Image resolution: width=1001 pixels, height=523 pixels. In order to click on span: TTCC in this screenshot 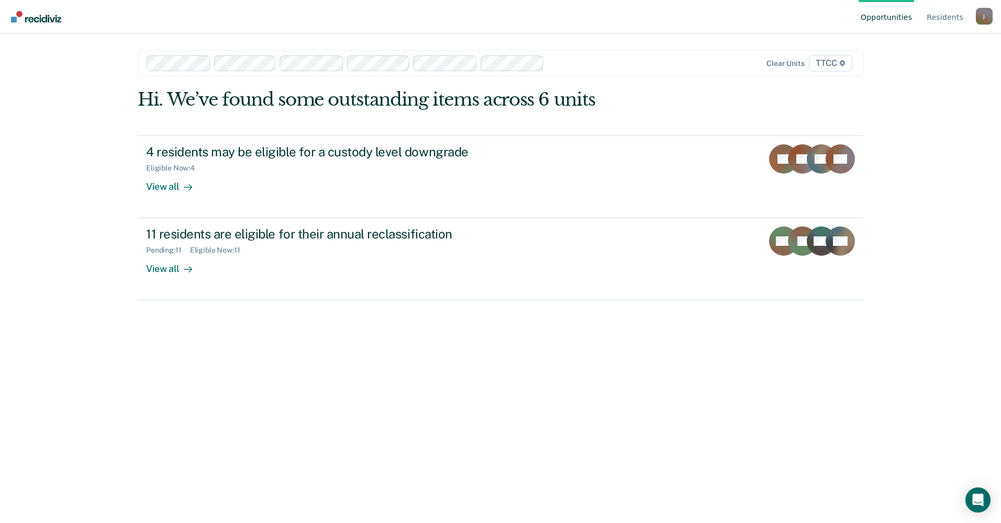, I will do `click(830, 63)`.